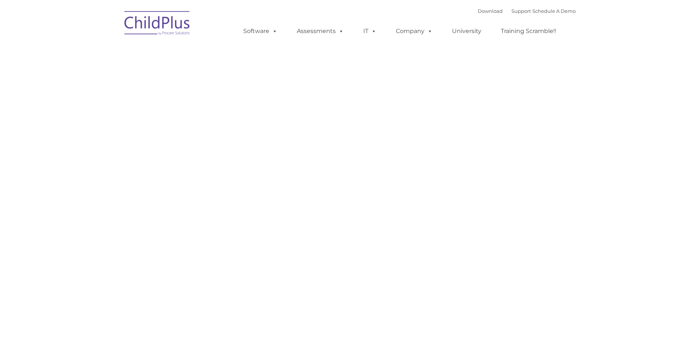 This screenshot has width=696, height=353. What do you see at coordinates (467, 31) in the screenshot?
I see `a: University` at bounding box center [467, 31].